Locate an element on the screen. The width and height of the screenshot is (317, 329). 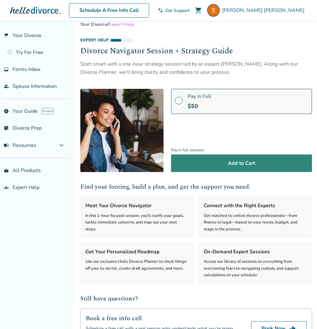
h2: Book a free info call is located at coordinates (161, 318).